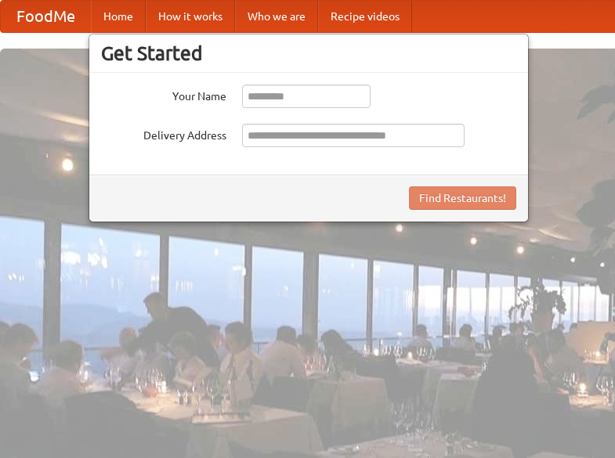  I want to click on a: Recipe videos, so click(365, 16).